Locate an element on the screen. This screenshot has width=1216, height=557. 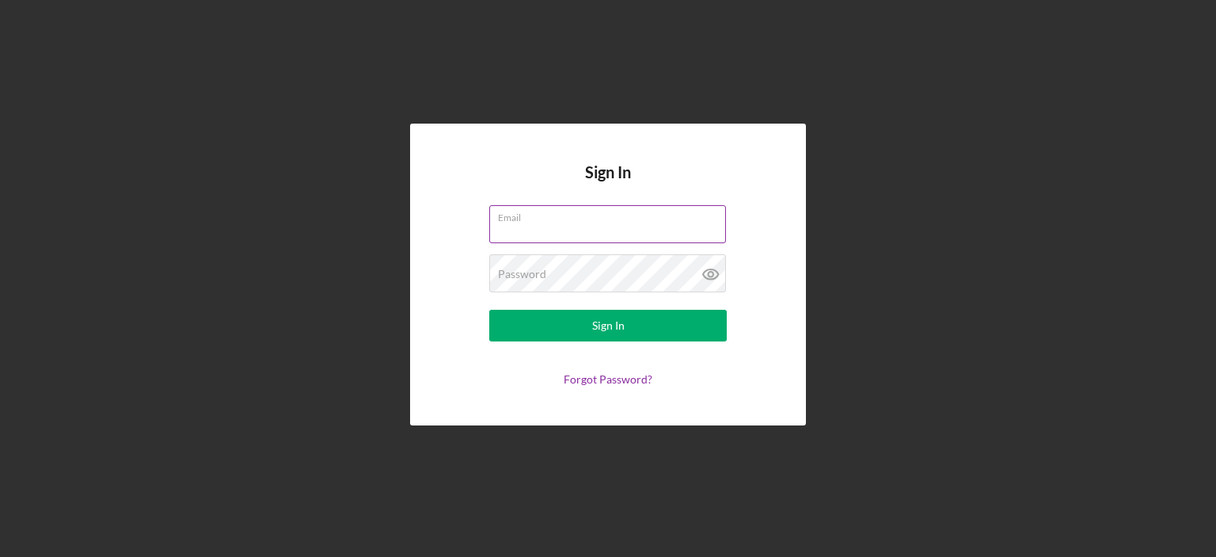
label: Password is located at coordinates (522, 274).